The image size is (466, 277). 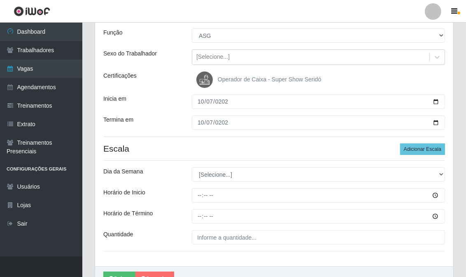 I want to click on label: Função, so click(x=113, y=32).